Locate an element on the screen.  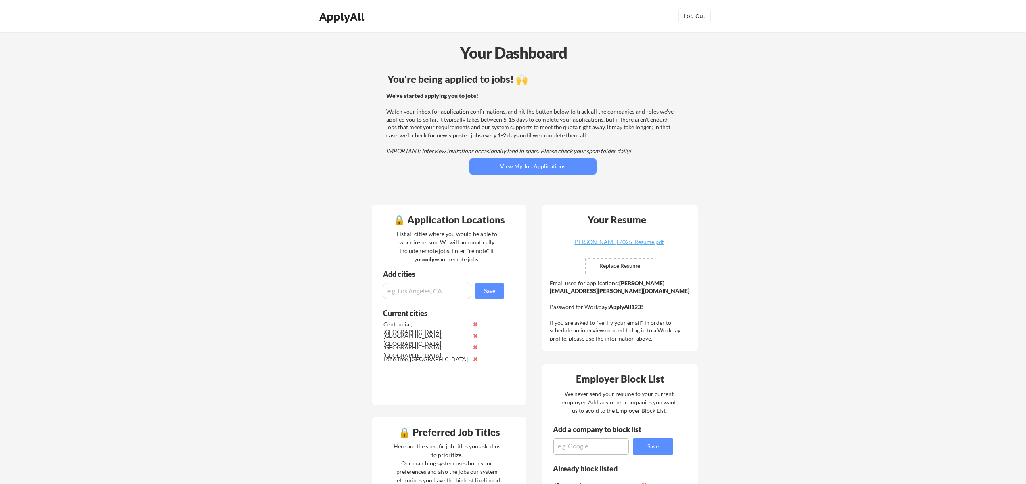
strong: ApplyAll123! is located at coordinates (626, 306).